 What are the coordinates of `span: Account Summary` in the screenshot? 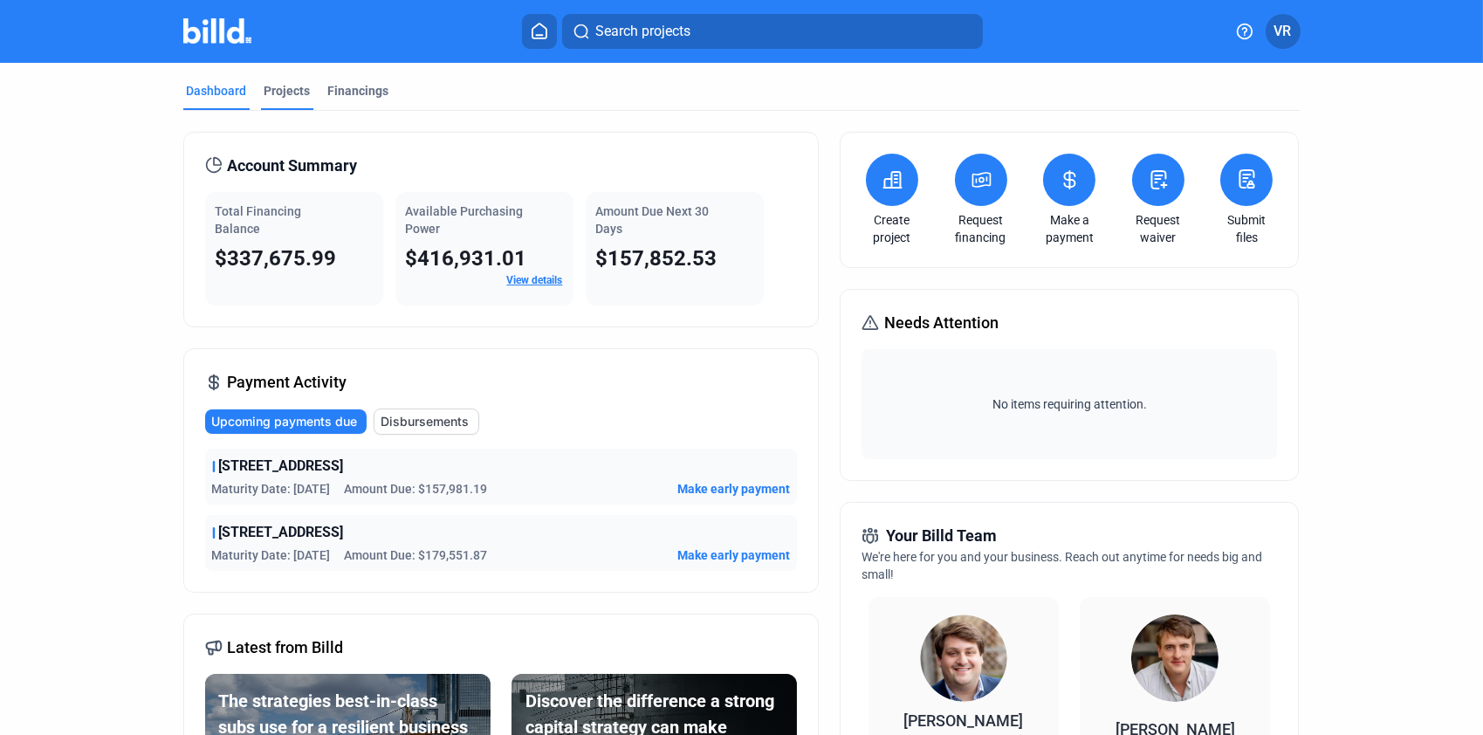 It's located at (292, 166).